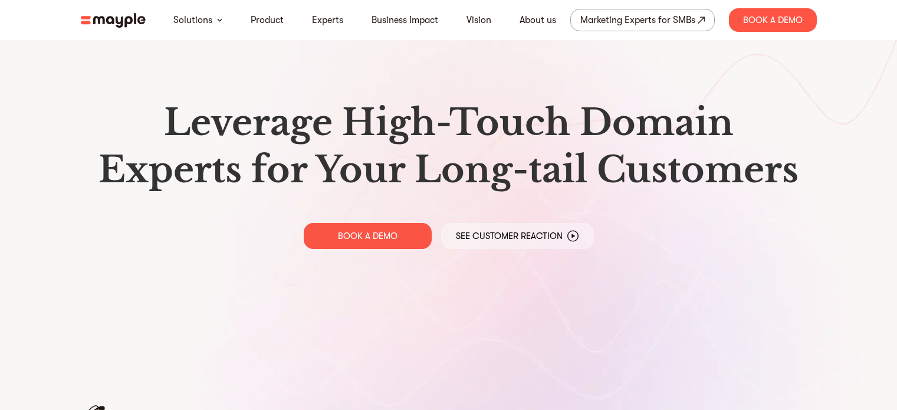 The height and width of the screenshot is (410, 897). What do you see at coordinates (368, 236) in the screenshot?
I see `p: BOOK A DEMO` at bounding box center [368, 236].